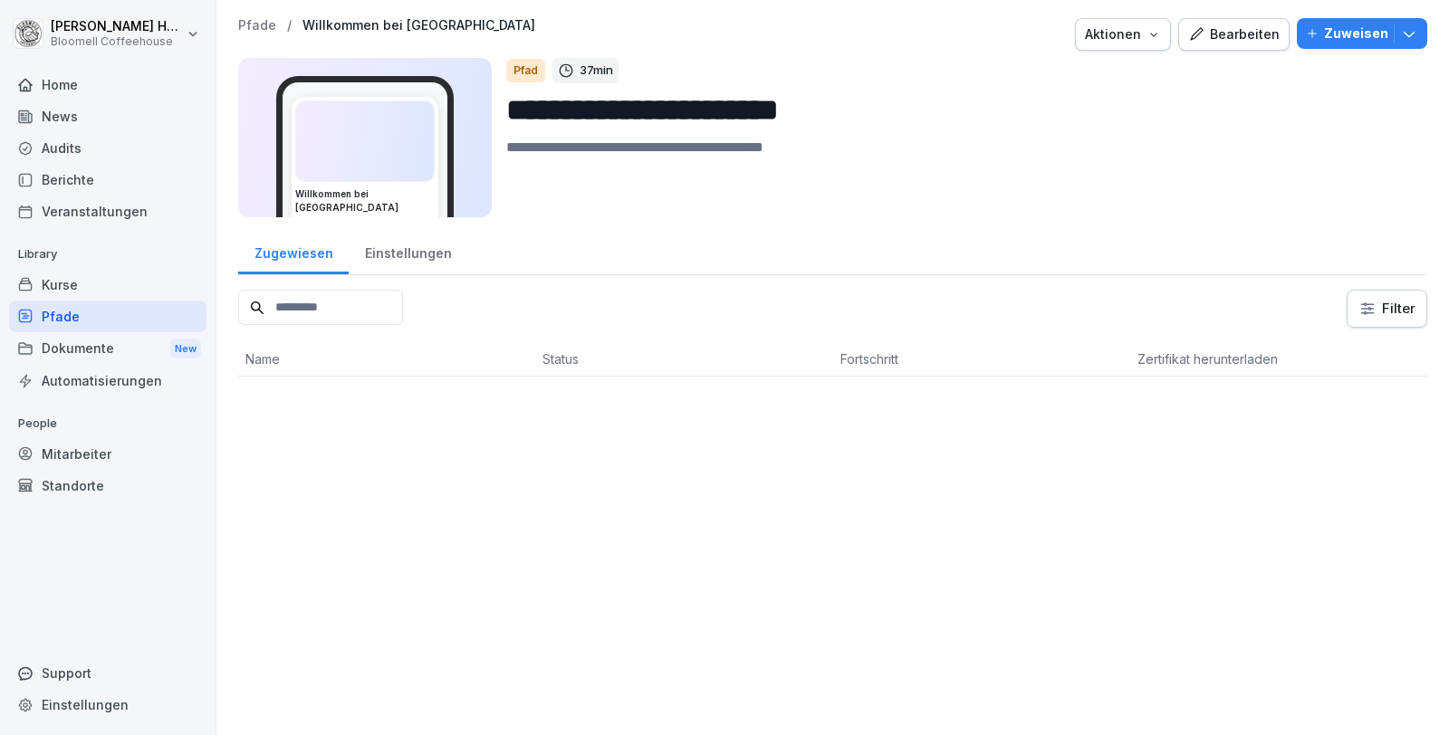 The image size is (1449, 735). What do you see at coordinates (108, 148) in the screenshot?
I see `div: Audits` at bounding box center [108, 148].